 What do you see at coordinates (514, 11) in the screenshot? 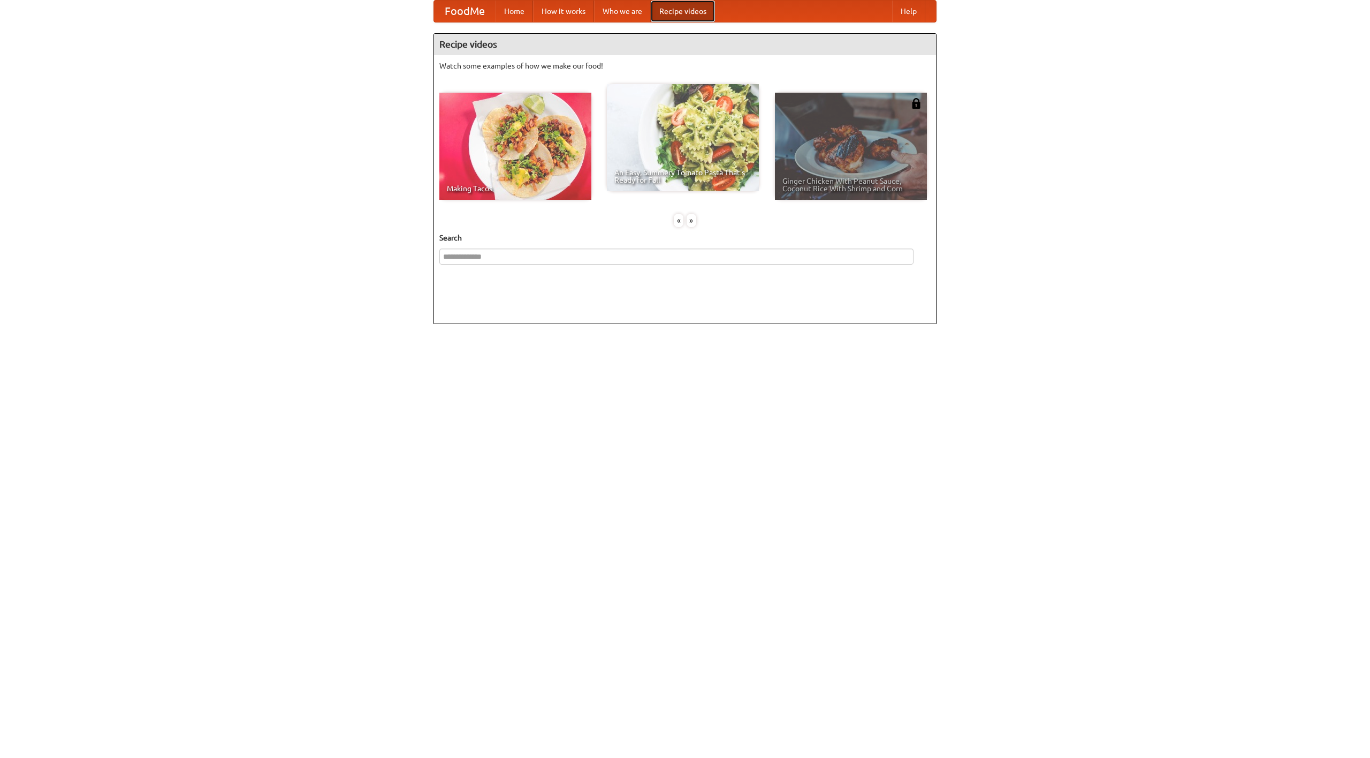
I see `a: Home` at bounding box center [514, 11].